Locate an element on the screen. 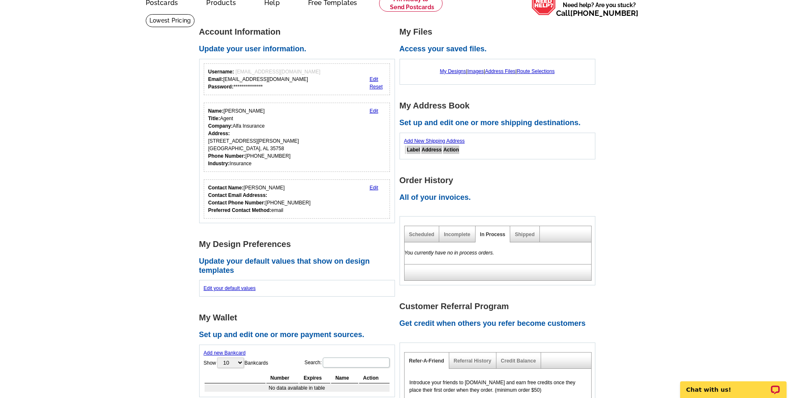 The width and height of the screenshot is (792, 398). label: Search: is located at coordinates (347, 363).